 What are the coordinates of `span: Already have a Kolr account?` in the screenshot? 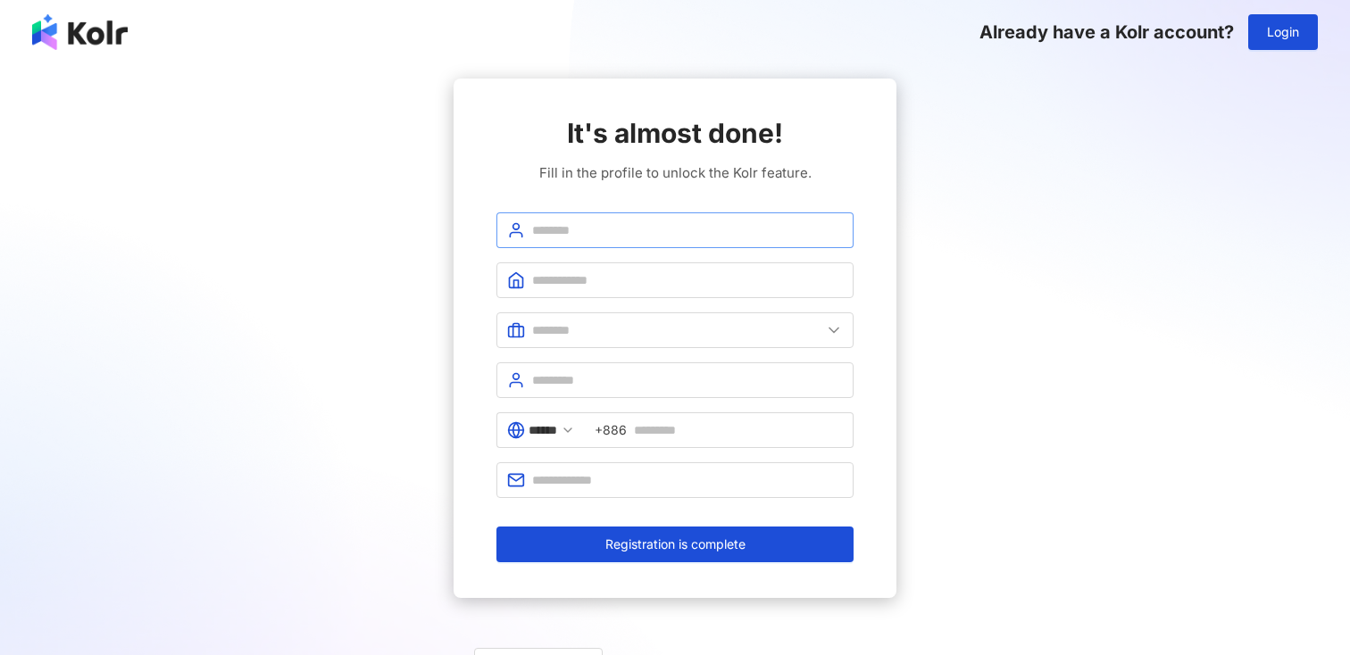 It's located at (1106, 32).